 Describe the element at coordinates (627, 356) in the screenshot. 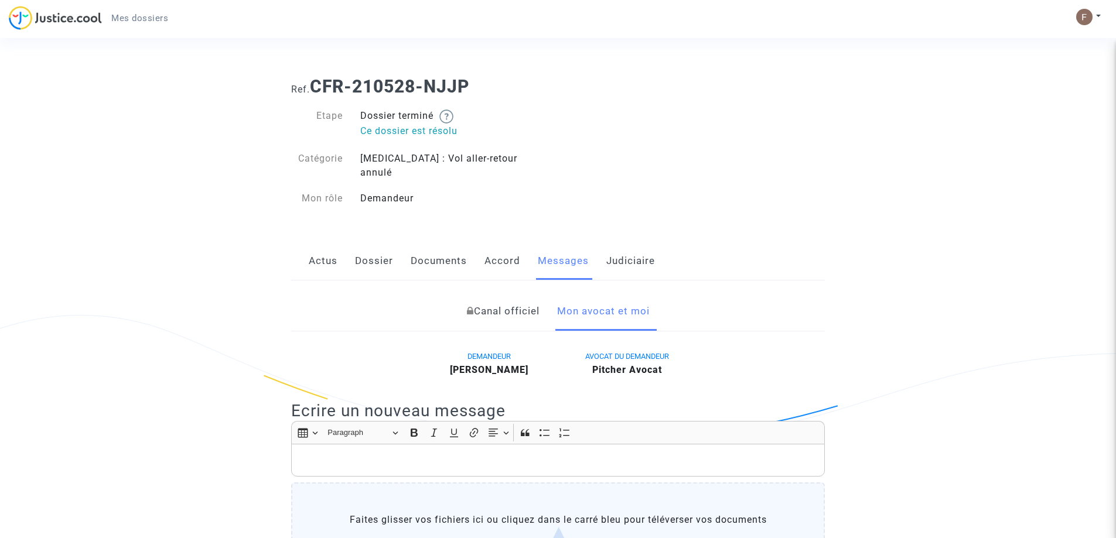

I see `span: AVOCAT DU DEMANDEUR` at that location.